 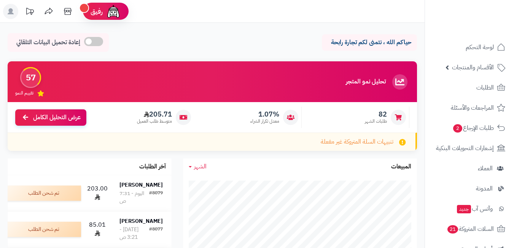 I want to click on span: الشهر, so click(x=200, y=166).